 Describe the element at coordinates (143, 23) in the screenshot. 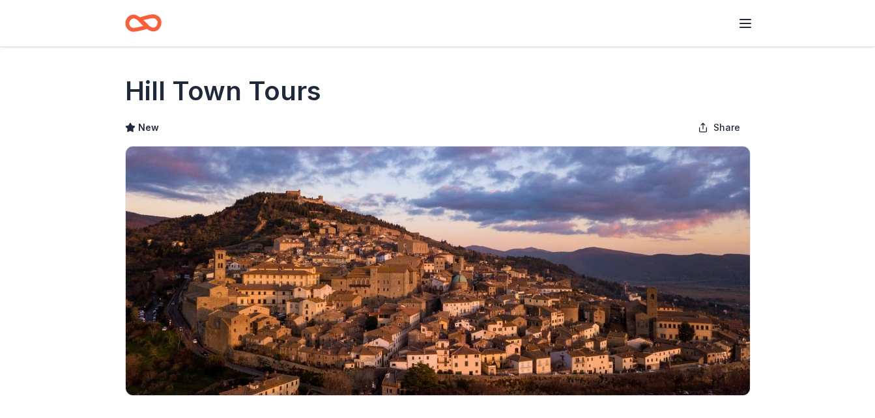

I see `a: Home` at that location.